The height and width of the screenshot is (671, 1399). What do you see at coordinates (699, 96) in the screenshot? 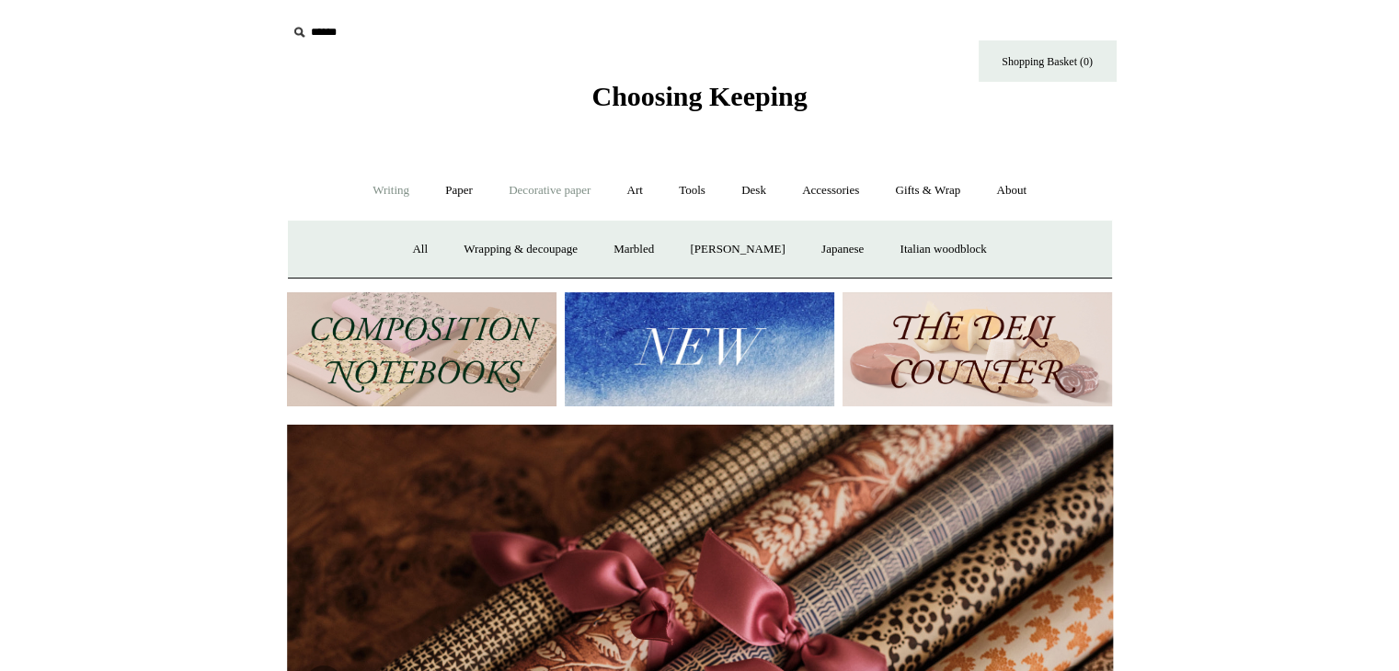
I see `span: Choosing Keeping` at bounding box center [699, 96].